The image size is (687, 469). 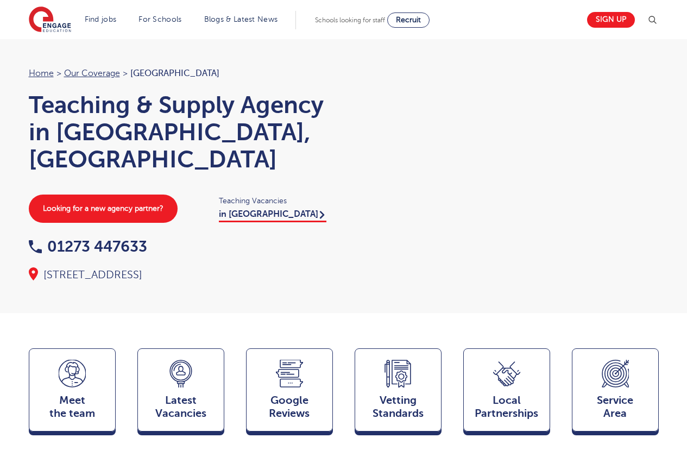 What do you see at coordinates (241, 19) in the screenshot?
I see `a: Blogs & Latest News` at bounding box center [241, 19].